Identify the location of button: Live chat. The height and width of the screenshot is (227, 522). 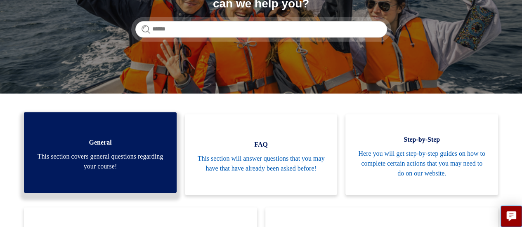
(511, 216).